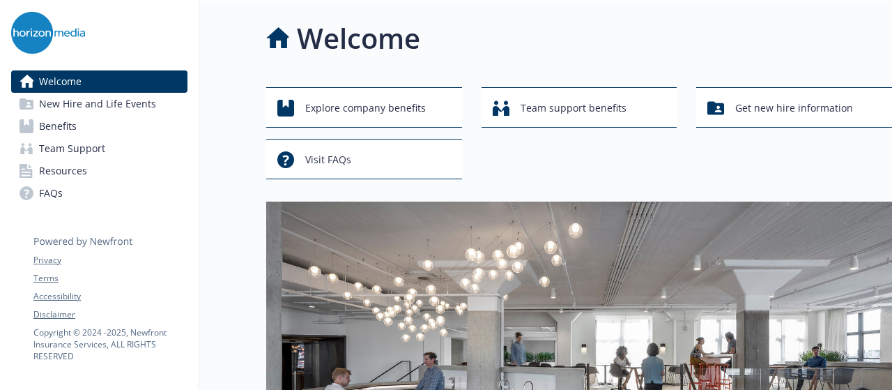 The image size is (892, 390). What do you see at coordinates (60, 82) in the screenshot?
I see `span: Welcome` at bounding box center [60, 82].